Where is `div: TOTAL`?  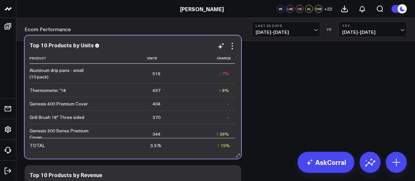 div: TOTAL is located at coordinates (37, 145).